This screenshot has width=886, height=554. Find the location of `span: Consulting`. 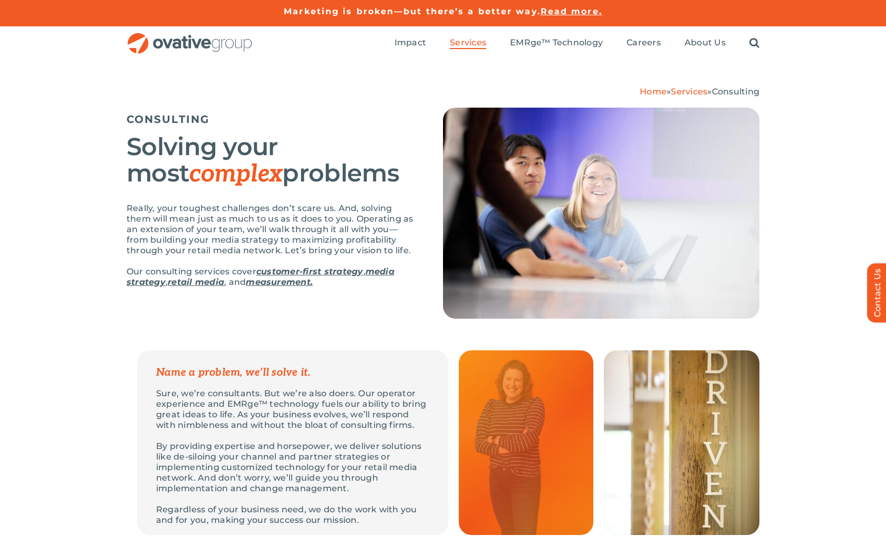

span: Consulting is located at coordinates (736, 91).